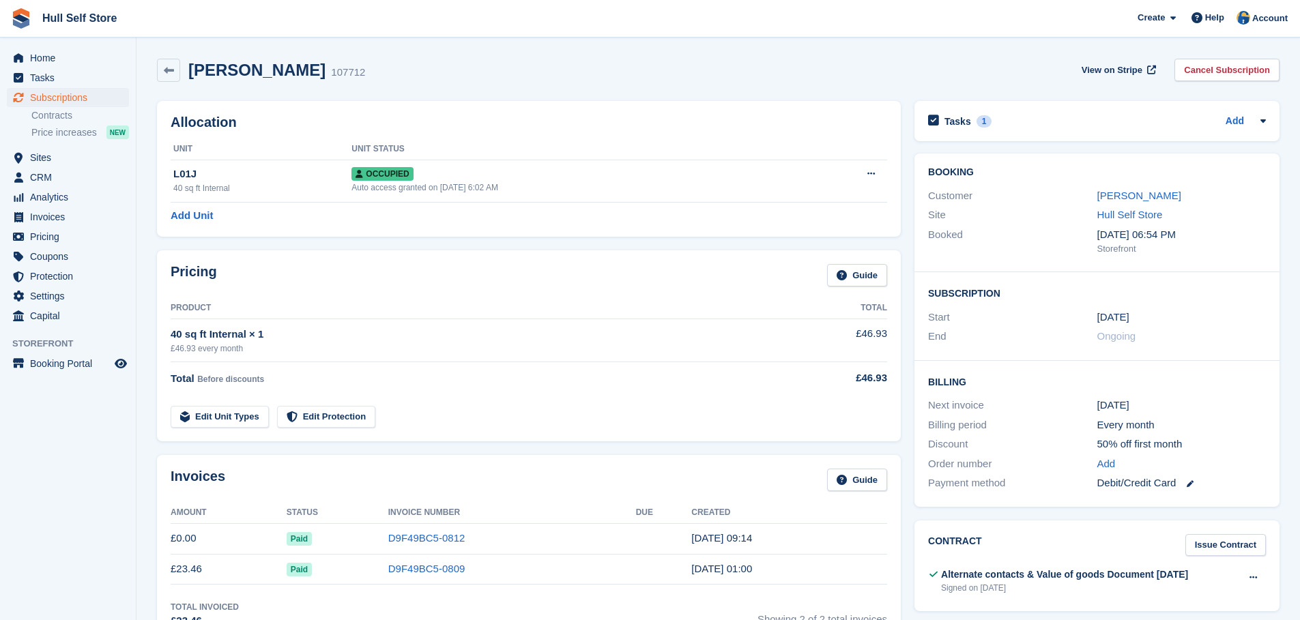  I want to click on a: Contracts, so click(80, 115).